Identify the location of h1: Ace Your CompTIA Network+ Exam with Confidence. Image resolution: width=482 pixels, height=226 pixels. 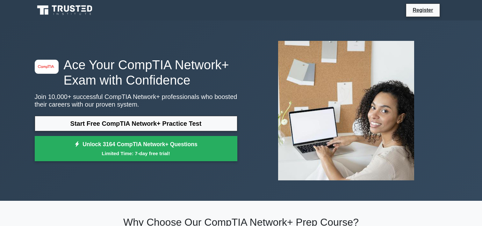
(136, 72).